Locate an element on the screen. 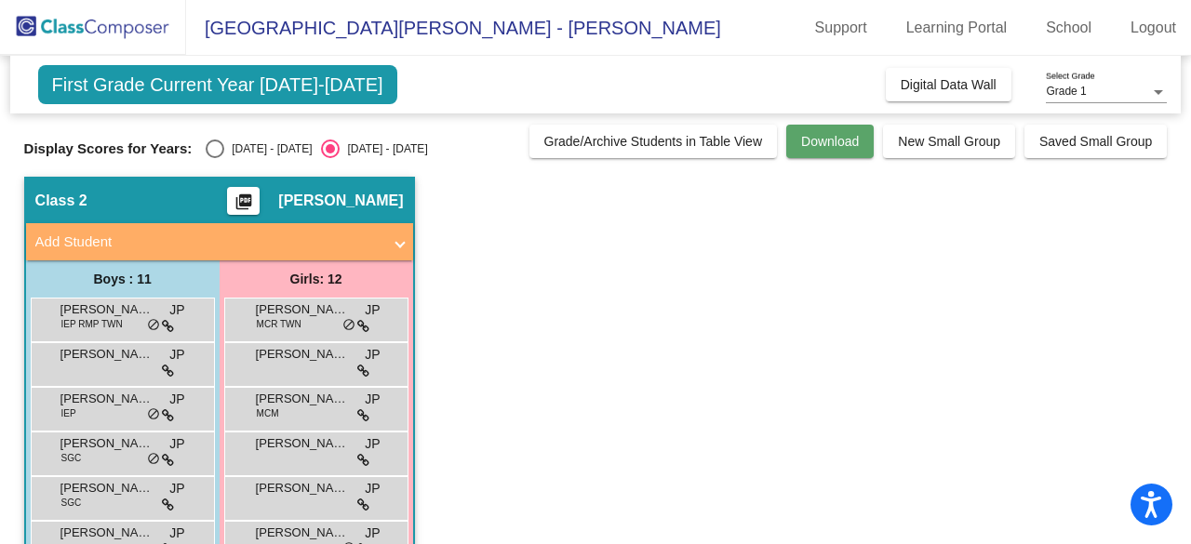  button: Download is located at coordinates (830, 141).